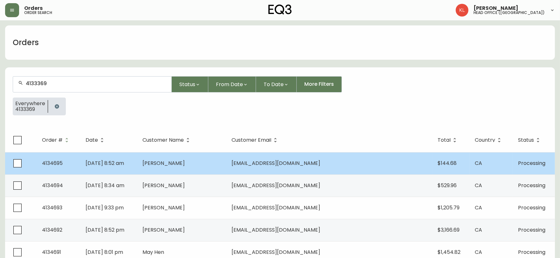 The image size is (560, 258). What do you see at coordinates (462, 10) in the screenshot?
I see `img: 2c0c8aa7421344cf0398c7f872b772b5` at bounding box center [462, 10].